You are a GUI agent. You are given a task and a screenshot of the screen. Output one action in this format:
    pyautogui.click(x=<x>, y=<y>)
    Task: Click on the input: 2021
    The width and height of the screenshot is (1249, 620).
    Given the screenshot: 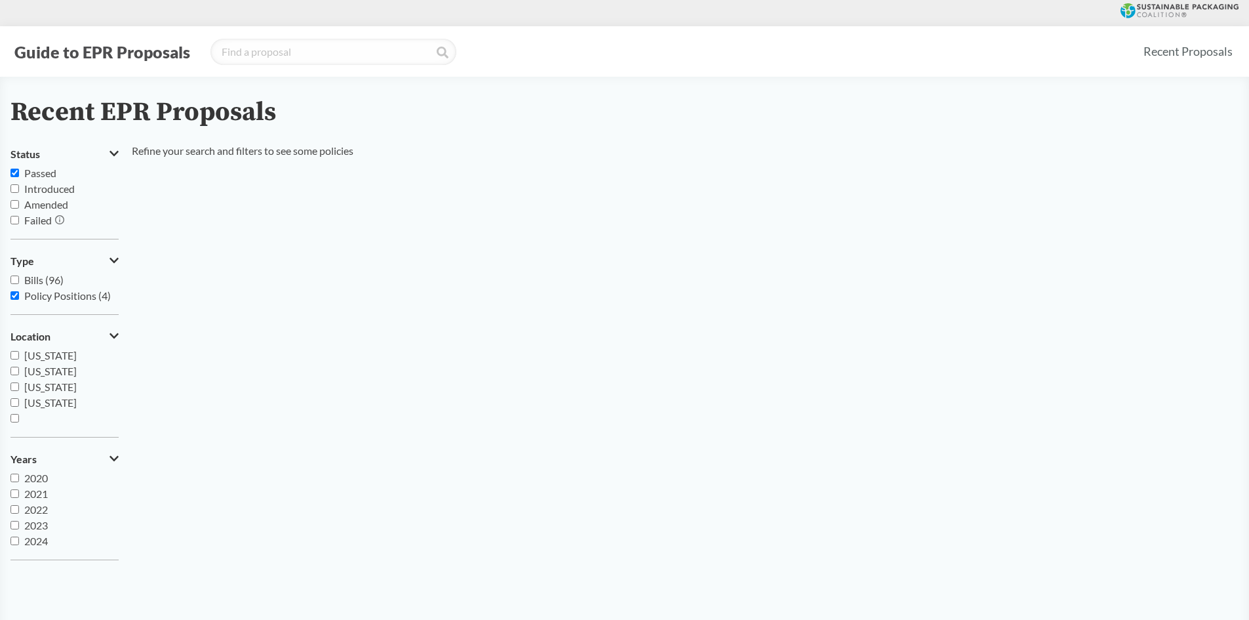 What is the action you would take?
    pyautogui.click(x=14, y=493)
    